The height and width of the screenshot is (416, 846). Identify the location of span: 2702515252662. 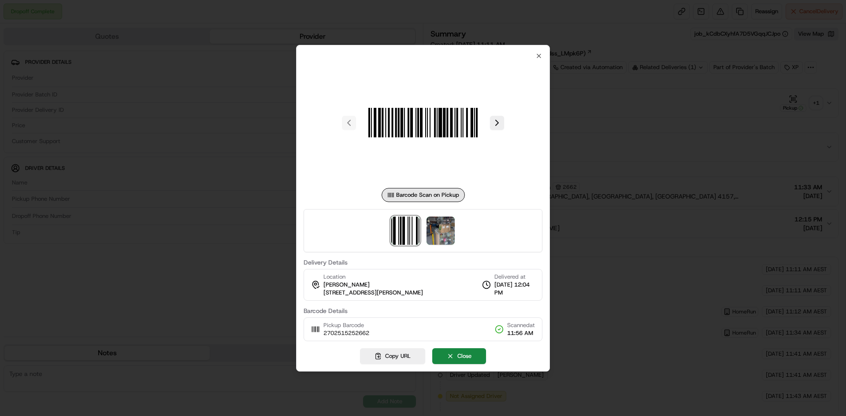
(346, 334).